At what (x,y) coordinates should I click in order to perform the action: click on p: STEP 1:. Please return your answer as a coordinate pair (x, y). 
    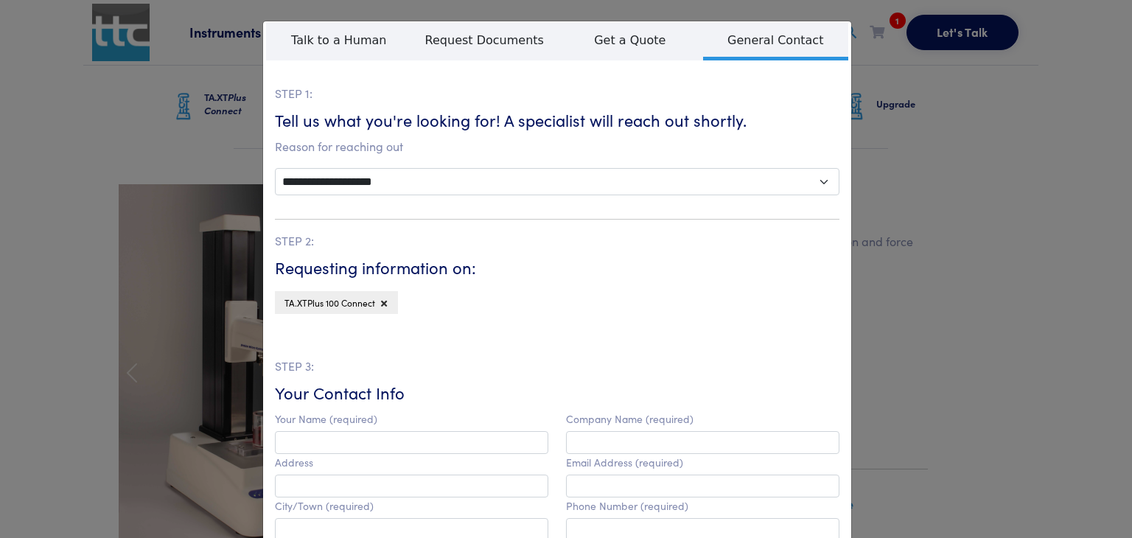
    Looking at the image, I should click on (557, 94).